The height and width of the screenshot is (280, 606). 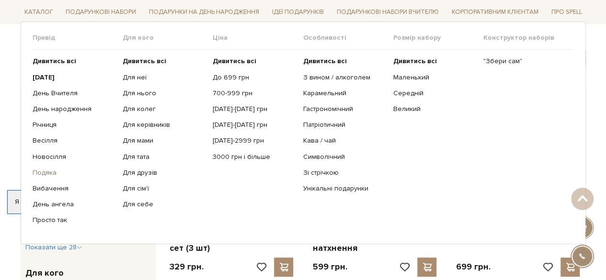 I want to click on a: Гастрономічний, so click(x=344, y=109).